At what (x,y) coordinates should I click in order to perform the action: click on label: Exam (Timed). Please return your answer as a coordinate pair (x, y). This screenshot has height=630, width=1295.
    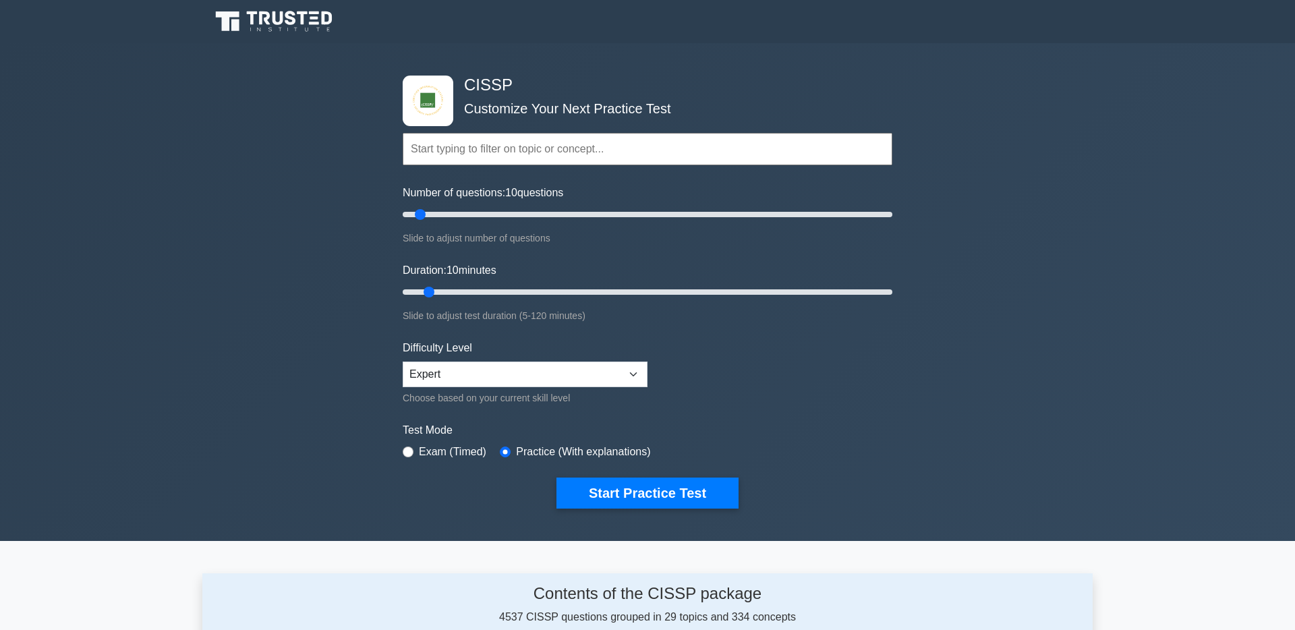
    Looking at the image, I should click on (453, 452).